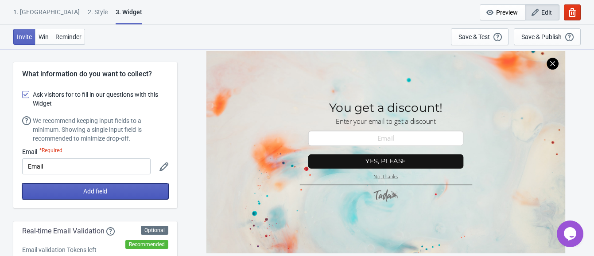  What do you see at coordinates (68, 37) in the screenshot?
I see `button: Reminder` at bounding box center [68, 37].